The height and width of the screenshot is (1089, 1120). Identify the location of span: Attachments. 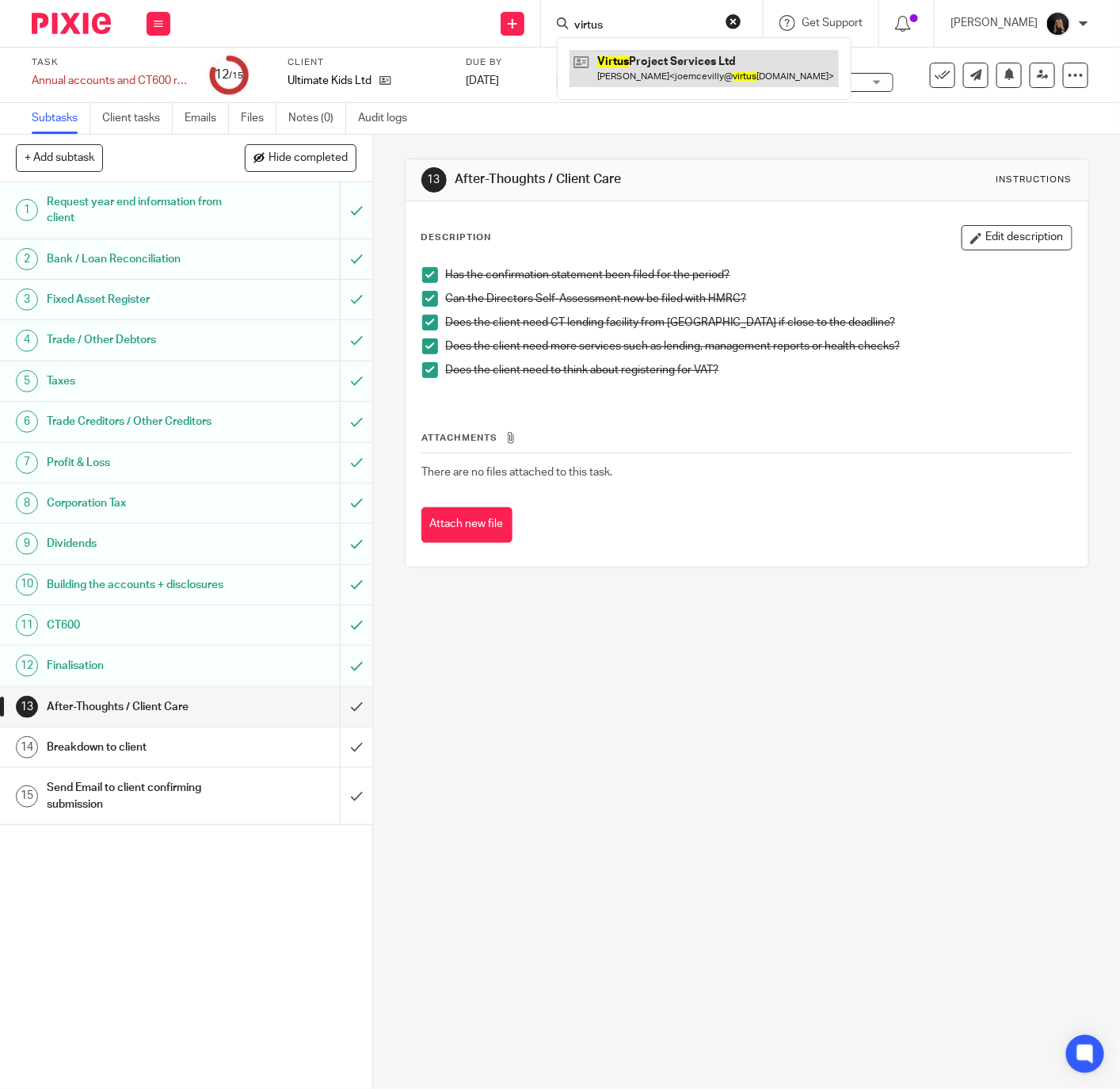
(460, 438).